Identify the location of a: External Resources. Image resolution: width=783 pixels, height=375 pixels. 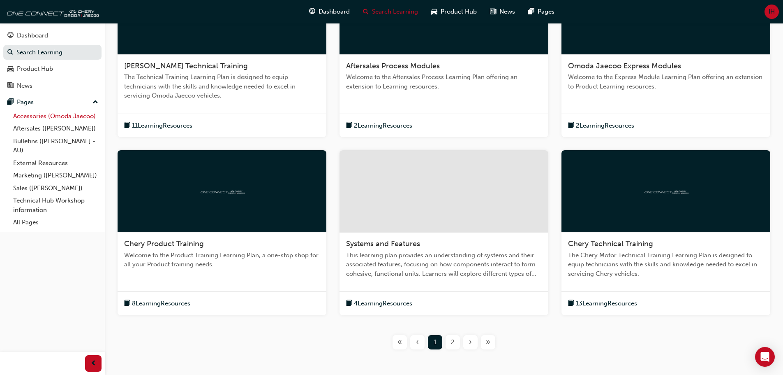
(56, 163).